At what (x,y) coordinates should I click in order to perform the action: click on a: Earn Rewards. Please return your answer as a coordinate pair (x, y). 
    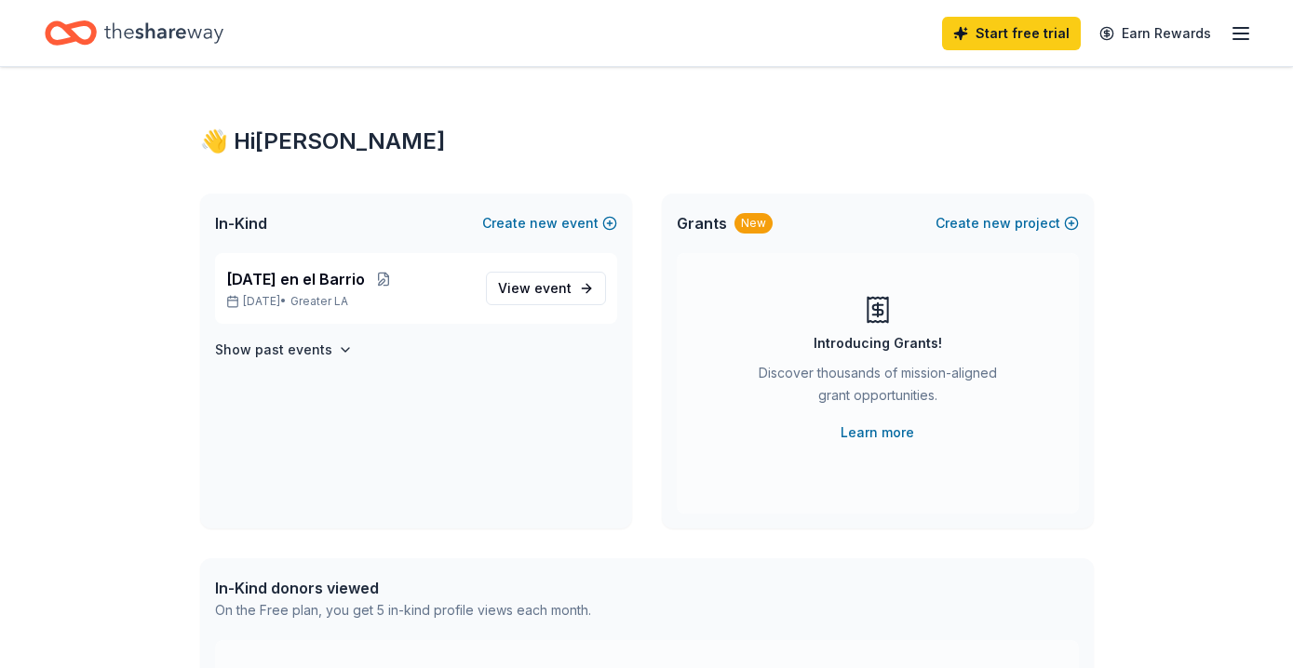
    Looking at the image, I should click on (1155, 34).